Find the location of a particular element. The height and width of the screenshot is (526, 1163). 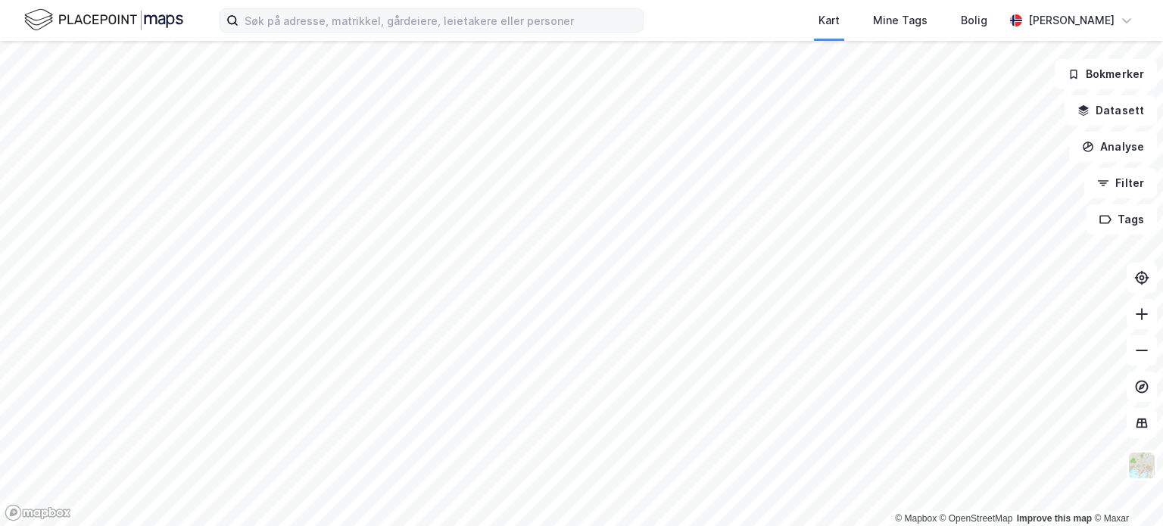

div: Chat Widget is located at coordinates (1125, 490).